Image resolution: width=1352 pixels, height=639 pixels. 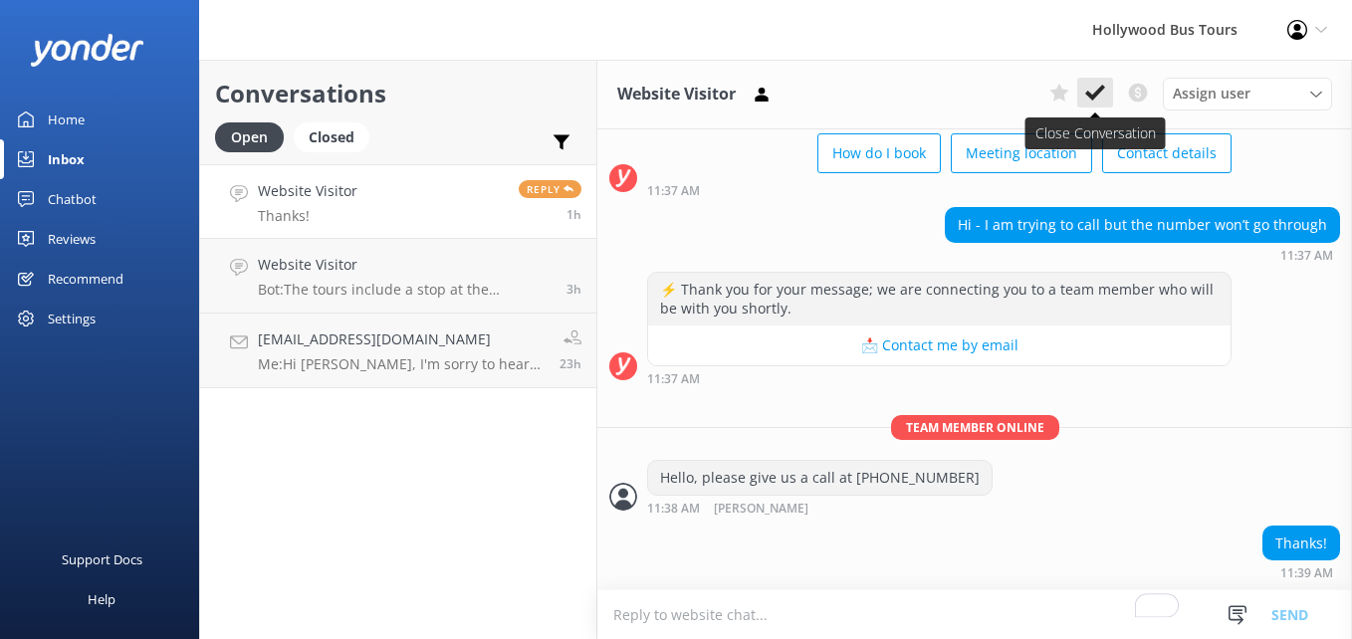 I want to click on div: Reviews, so click(x=72, y=239).